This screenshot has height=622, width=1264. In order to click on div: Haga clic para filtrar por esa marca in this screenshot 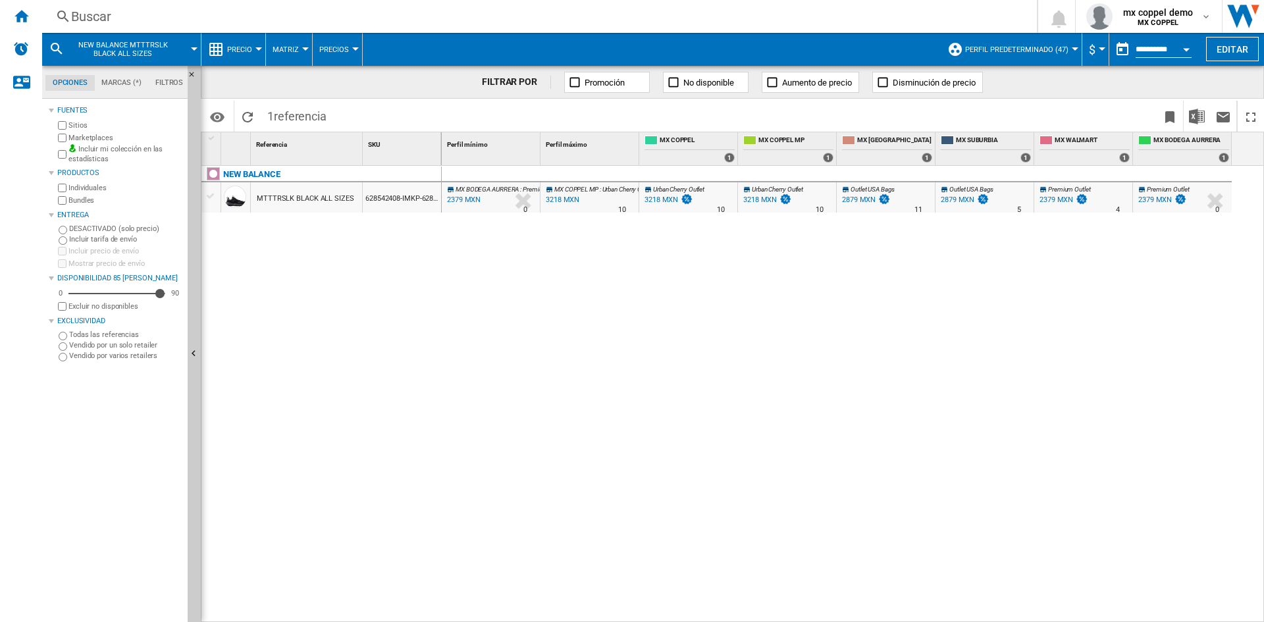, I will do `click(252, 174)`.